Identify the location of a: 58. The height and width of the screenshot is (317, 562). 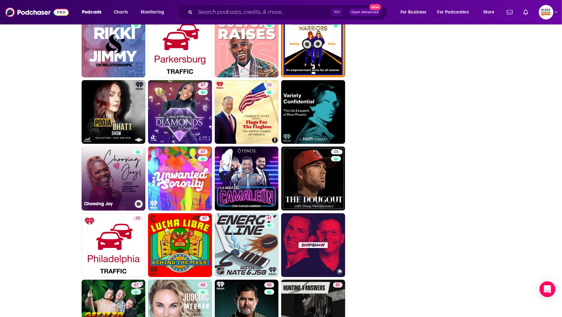
(114, 45).